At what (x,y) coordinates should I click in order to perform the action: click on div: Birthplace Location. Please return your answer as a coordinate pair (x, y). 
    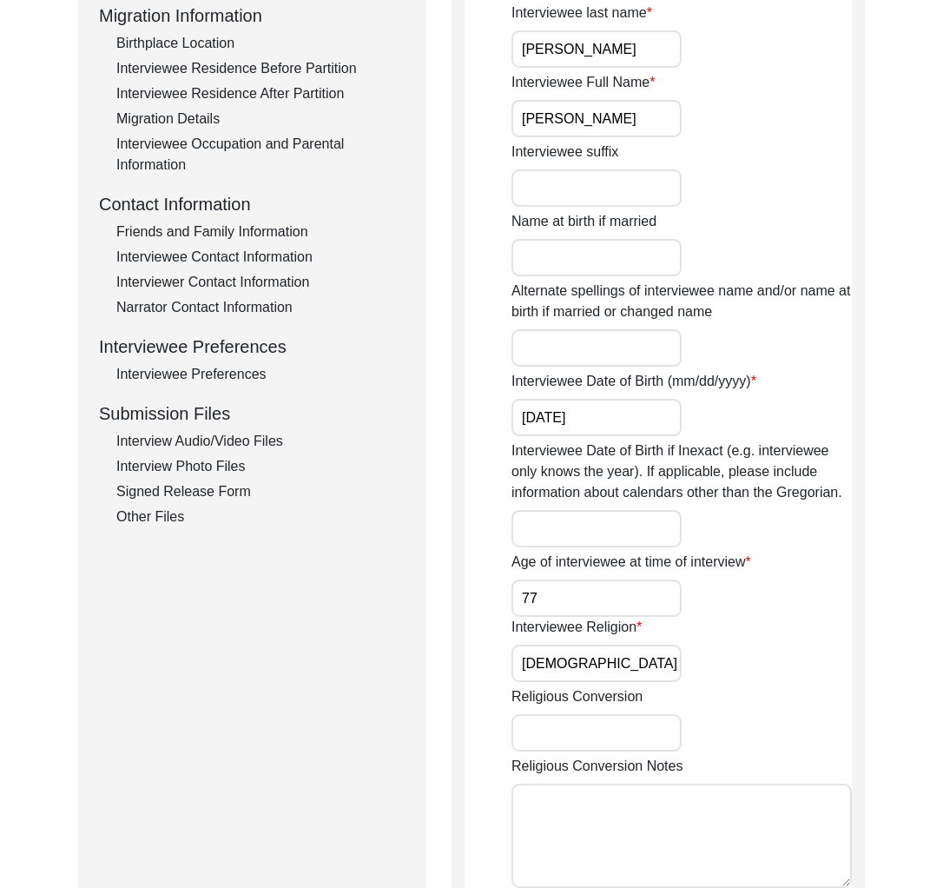
    Looking at the image, I should click on (261, 43).